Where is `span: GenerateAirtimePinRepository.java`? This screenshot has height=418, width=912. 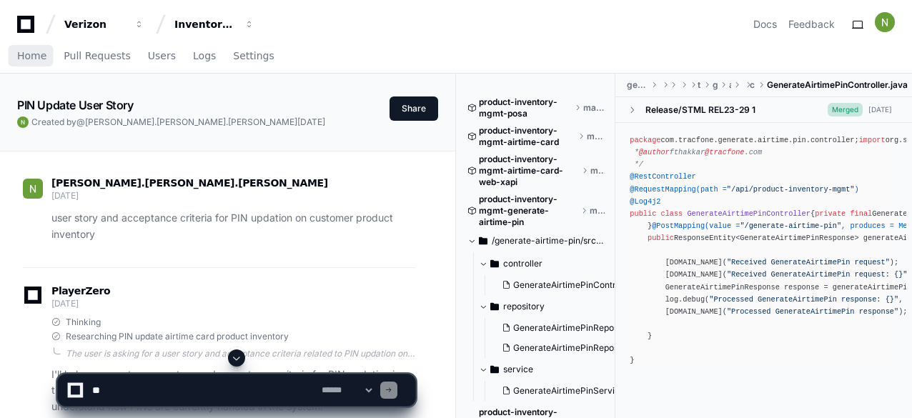 span: GenerateAirtimePinRepository.java is located at coordinates (584, 328).